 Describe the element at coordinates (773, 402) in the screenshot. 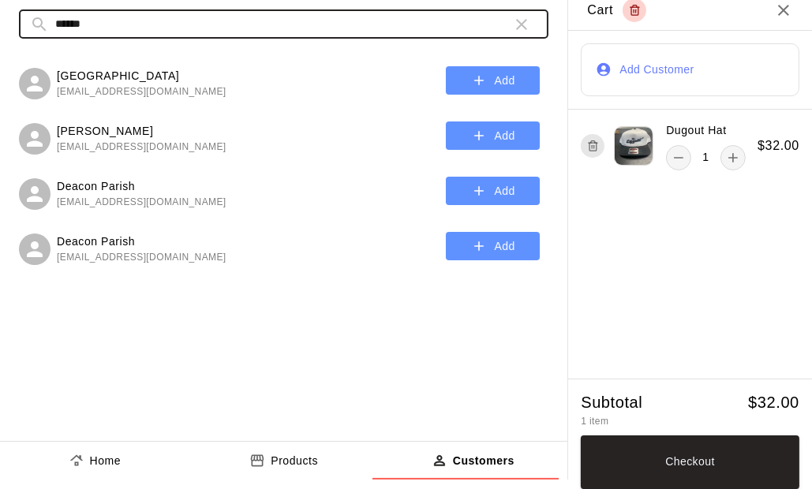

I see `h5: $ 32.00` at that location.